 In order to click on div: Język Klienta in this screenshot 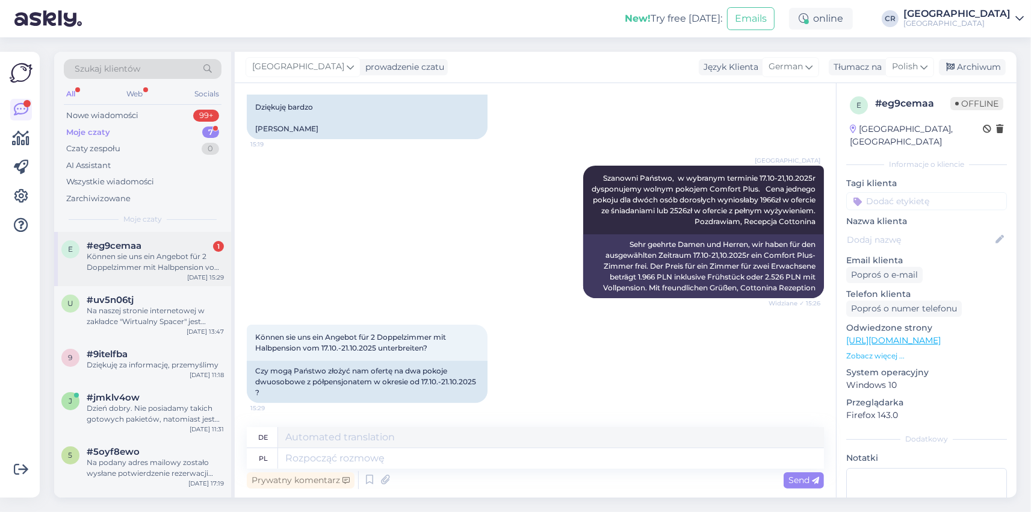, I will do `click(728, 67)`.